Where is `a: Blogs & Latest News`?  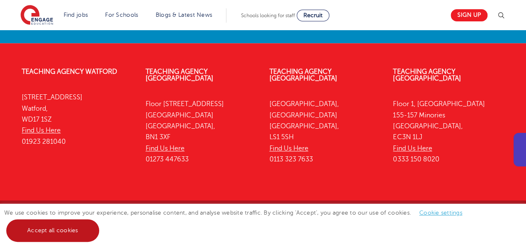
a: Blogs & Latest News is located at coordinates (184, 15).